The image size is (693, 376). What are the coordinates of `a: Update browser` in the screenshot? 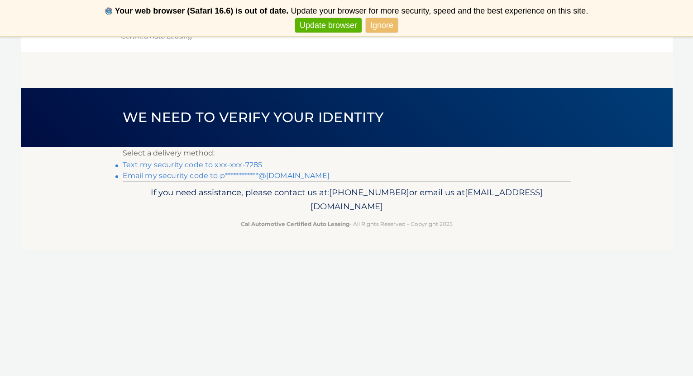 It's located at (328, 25).